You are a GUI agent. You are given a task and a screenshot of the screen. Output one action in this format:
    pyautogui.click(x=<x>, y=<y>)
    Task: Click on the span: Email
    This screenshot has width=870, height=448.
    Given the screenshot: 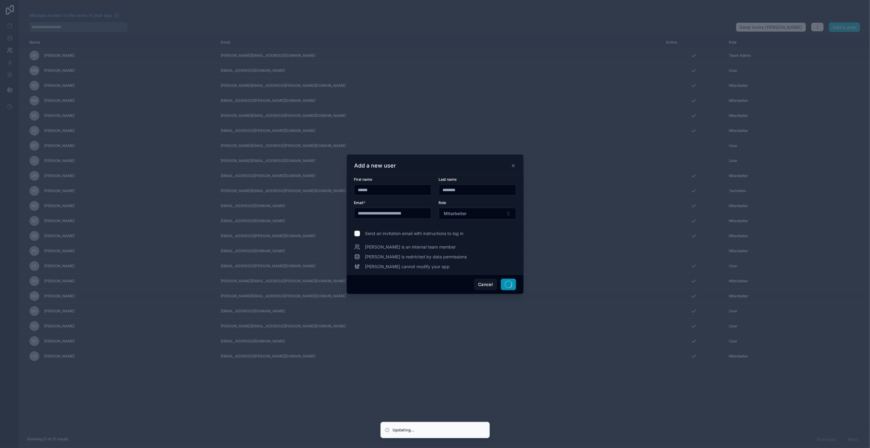 What is the action you would take?
    pyautogui.click(x=359, y=203)
    